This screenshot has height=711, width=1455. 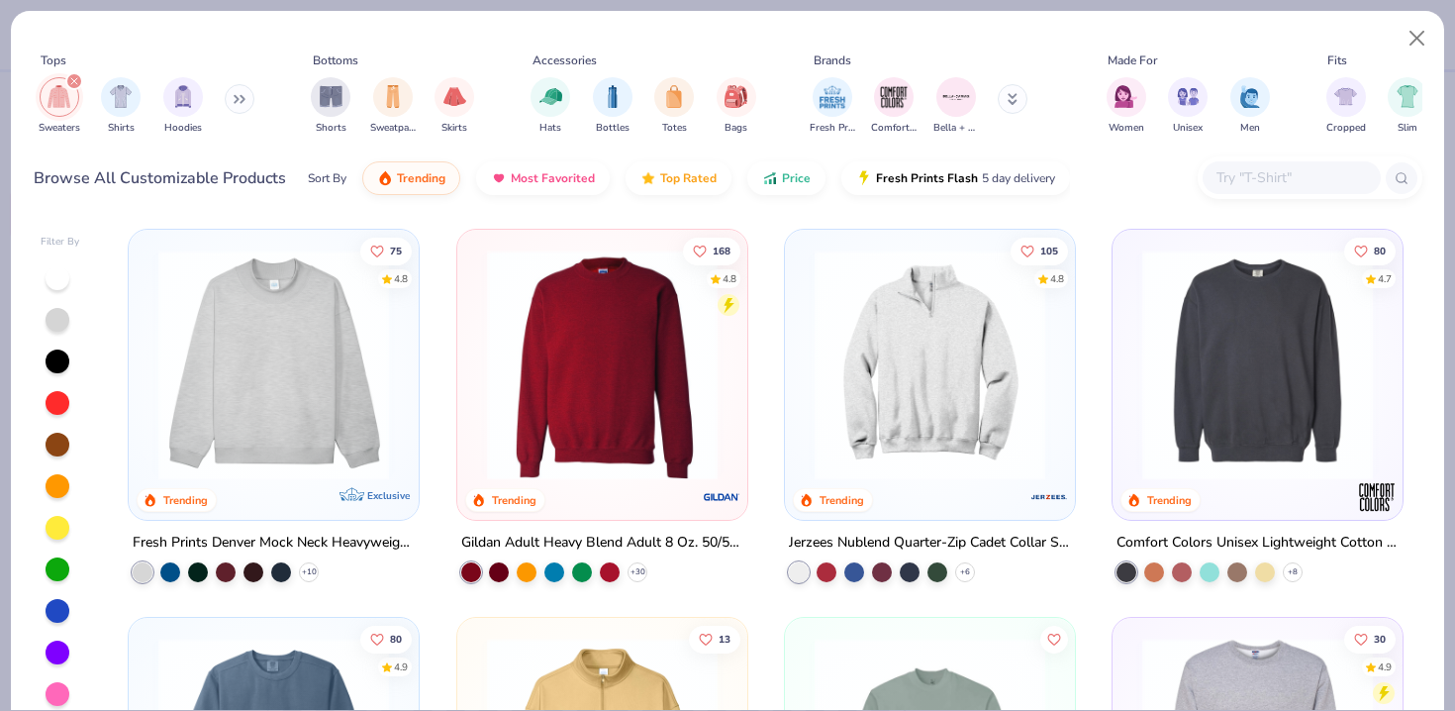 What do you see at coordinates (833, 106) in the screenshot?
I see `div: filter for Fresh Prints` at bounding box center [833, 106].